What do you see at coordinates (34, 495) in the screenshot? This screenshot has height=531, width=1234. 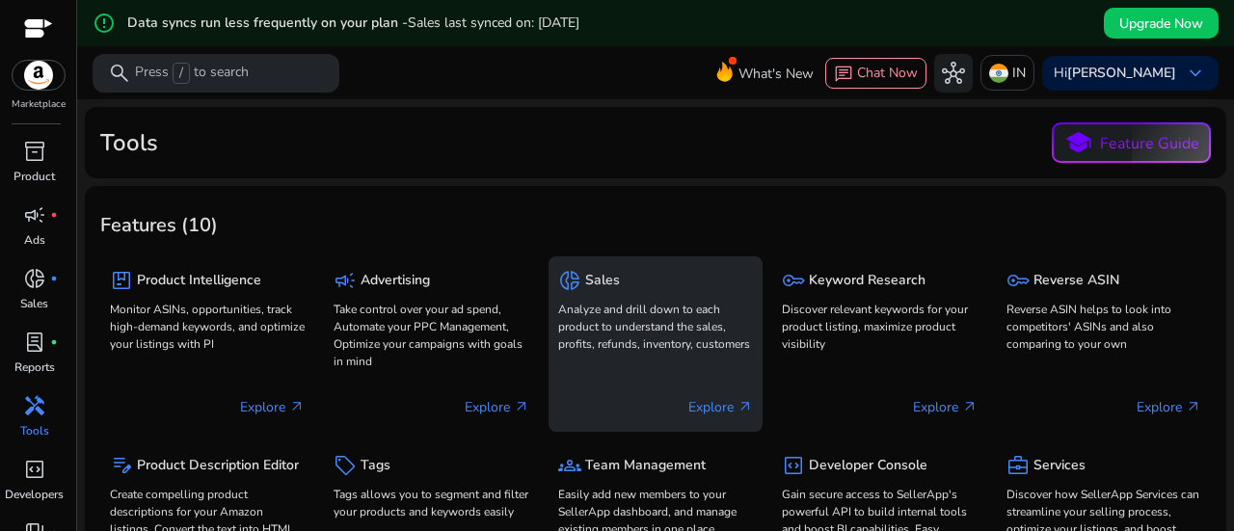 I see `p: Developers` at bounding box center [34, 495].